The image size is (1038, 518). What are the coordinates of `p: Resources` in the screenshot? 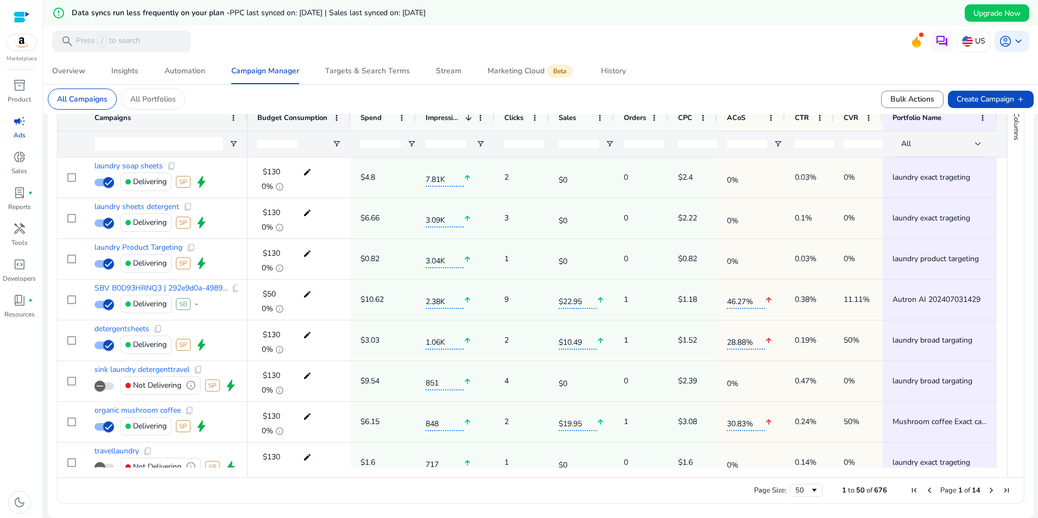 It's located at (20, 314).